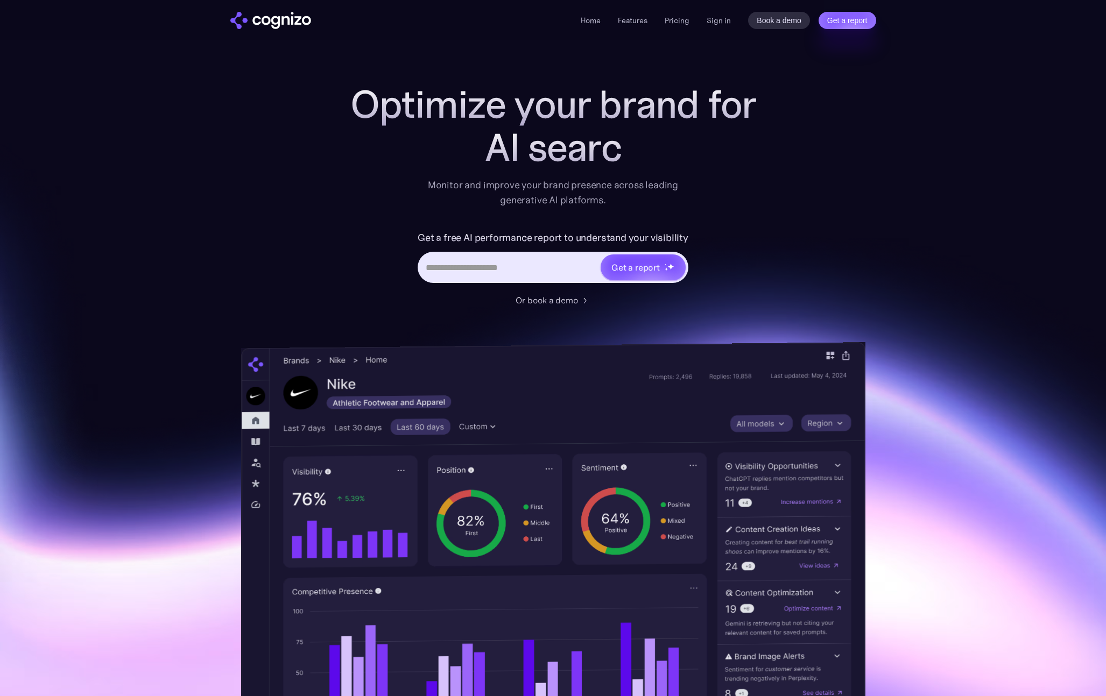 The width and height of the screenshot is (1106, 696). What do you see at coordinates (271, 20) in the screenshot?
I see `a: home` at bounding box center [271, 20].